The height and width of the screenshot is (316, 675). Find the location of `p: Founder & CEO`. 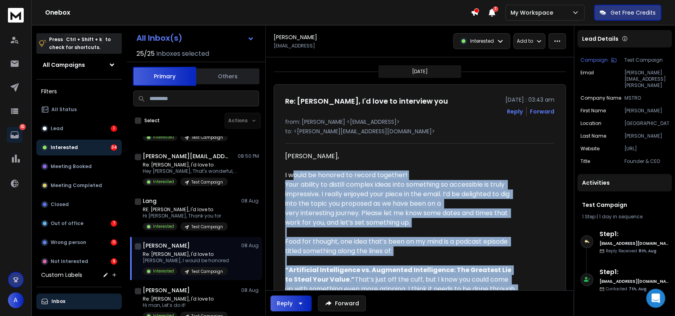

p: Founder & CEO is located at coordinates (646, 161).